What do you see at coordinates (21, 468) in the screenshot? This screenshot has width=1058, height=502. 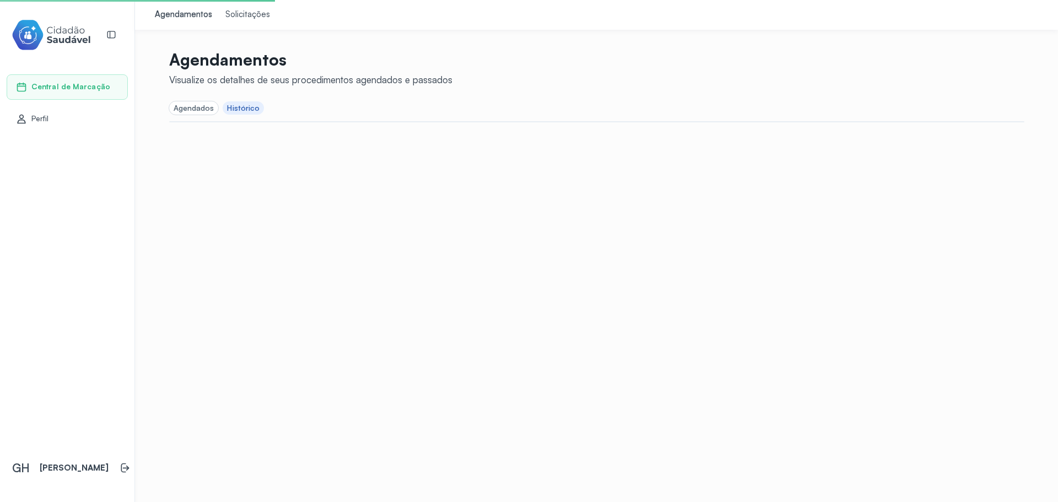 I see `span: GH` at bounding box center [21, 468].